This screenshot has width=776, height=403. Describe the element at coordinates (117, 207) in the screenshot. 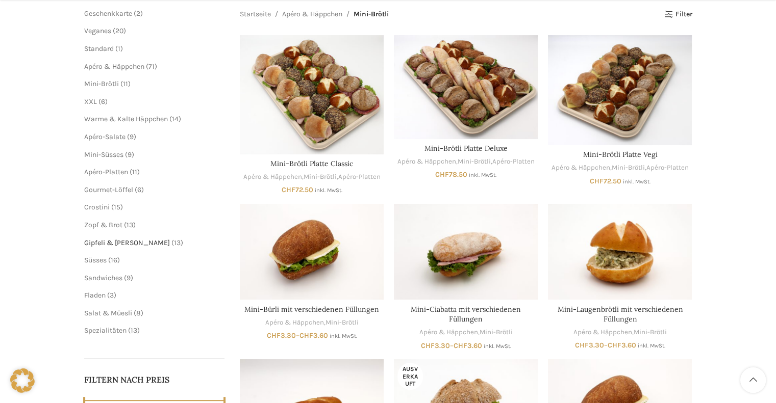

I see `span: 15` at that location.